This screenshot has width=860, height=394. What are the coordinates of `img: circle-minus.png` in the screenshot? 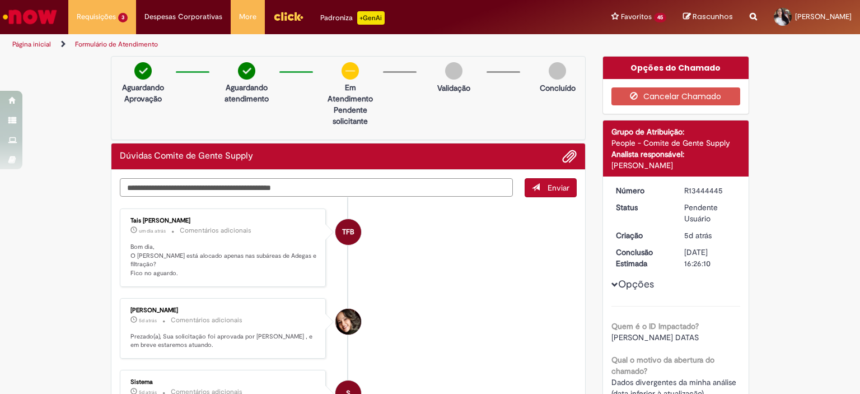 It's located at (350, 71).